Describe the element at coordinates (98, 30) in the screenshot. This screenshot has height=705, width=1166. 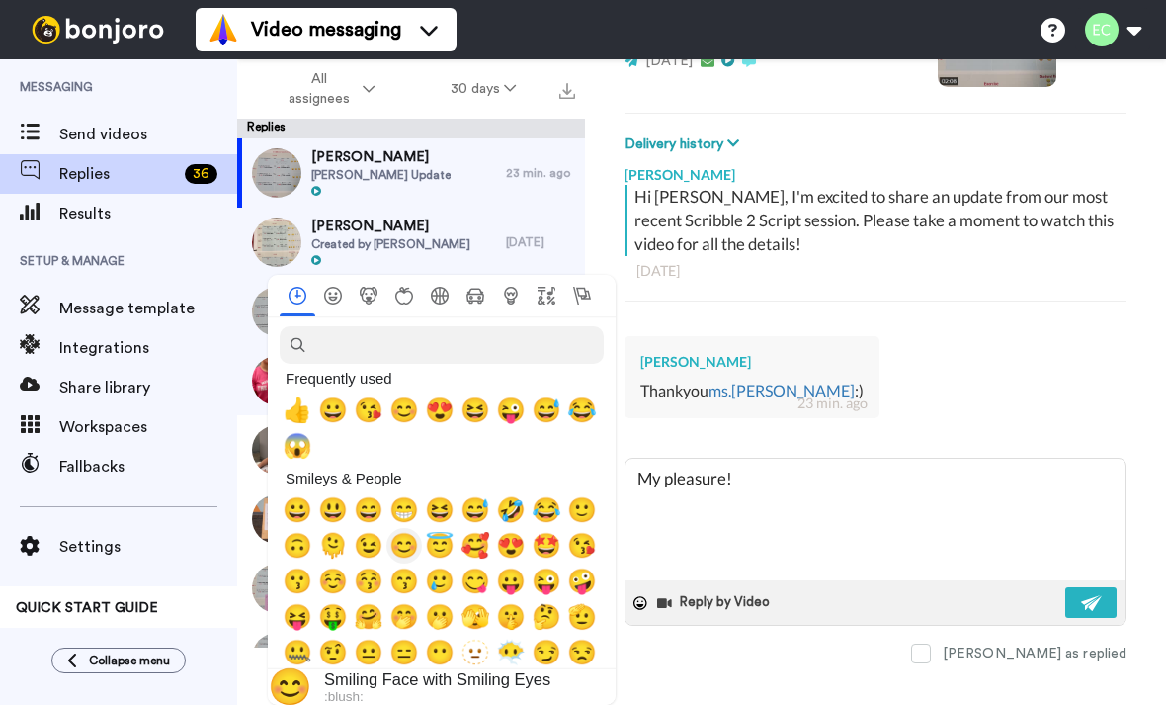
I see `img: bj-logo-header-white.svg` at that location.